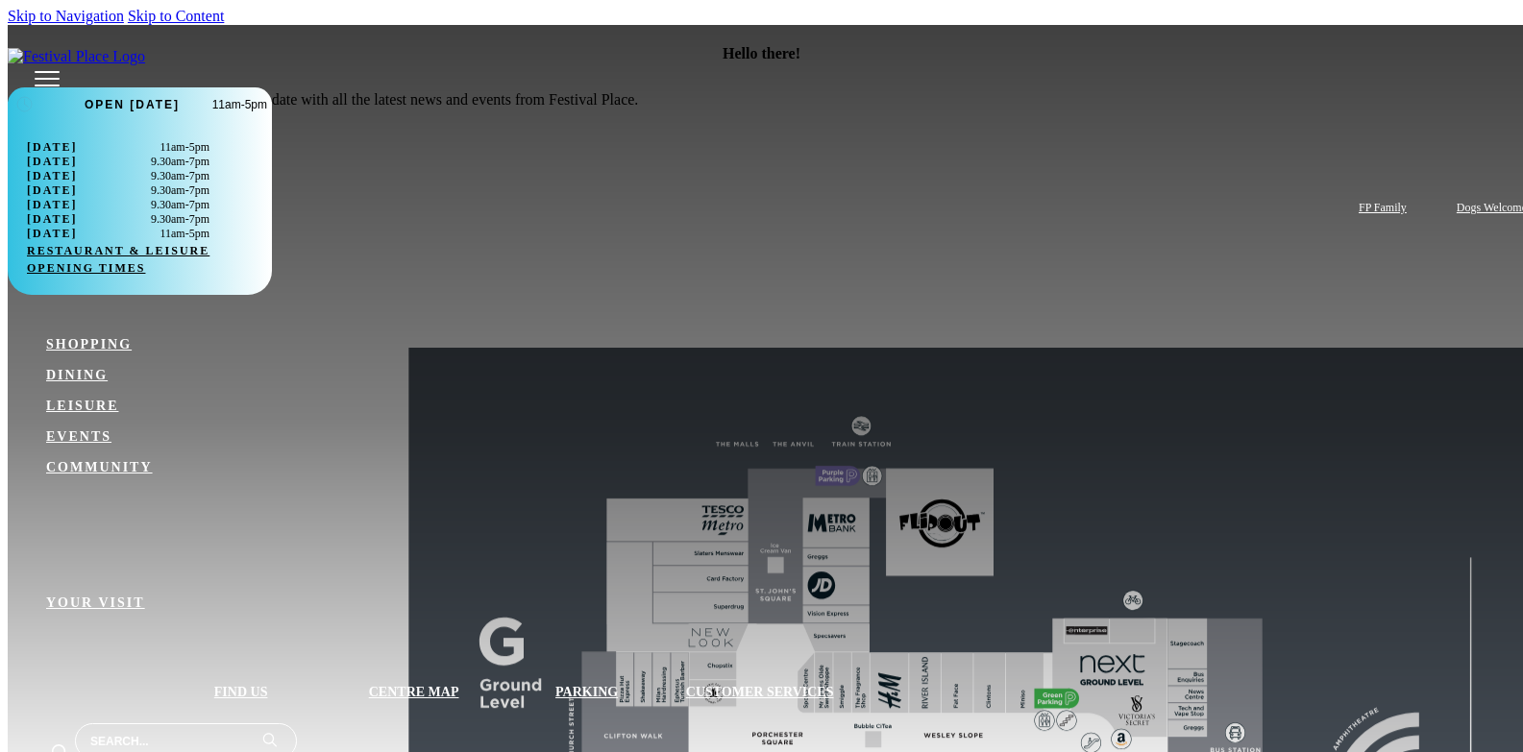 This screenshot has height=752, width=1523. I want to click on a: Skip to Content, so click(176, 15).